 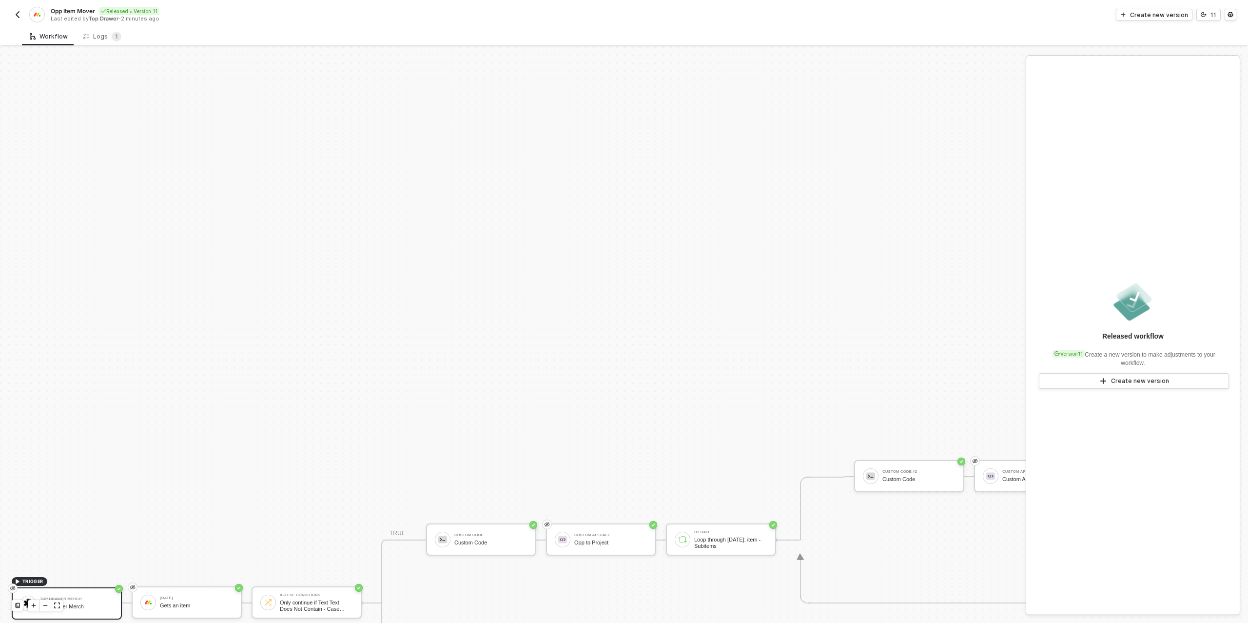 I want to click on div: Custom Code #2, so click(x=919, y=471).